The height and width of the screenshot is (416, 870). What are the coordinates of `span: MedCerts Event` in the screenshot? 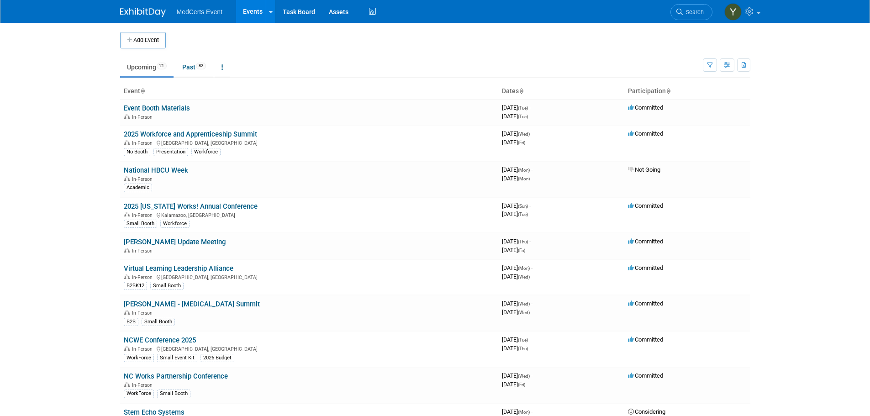 It's located at (200, 12).